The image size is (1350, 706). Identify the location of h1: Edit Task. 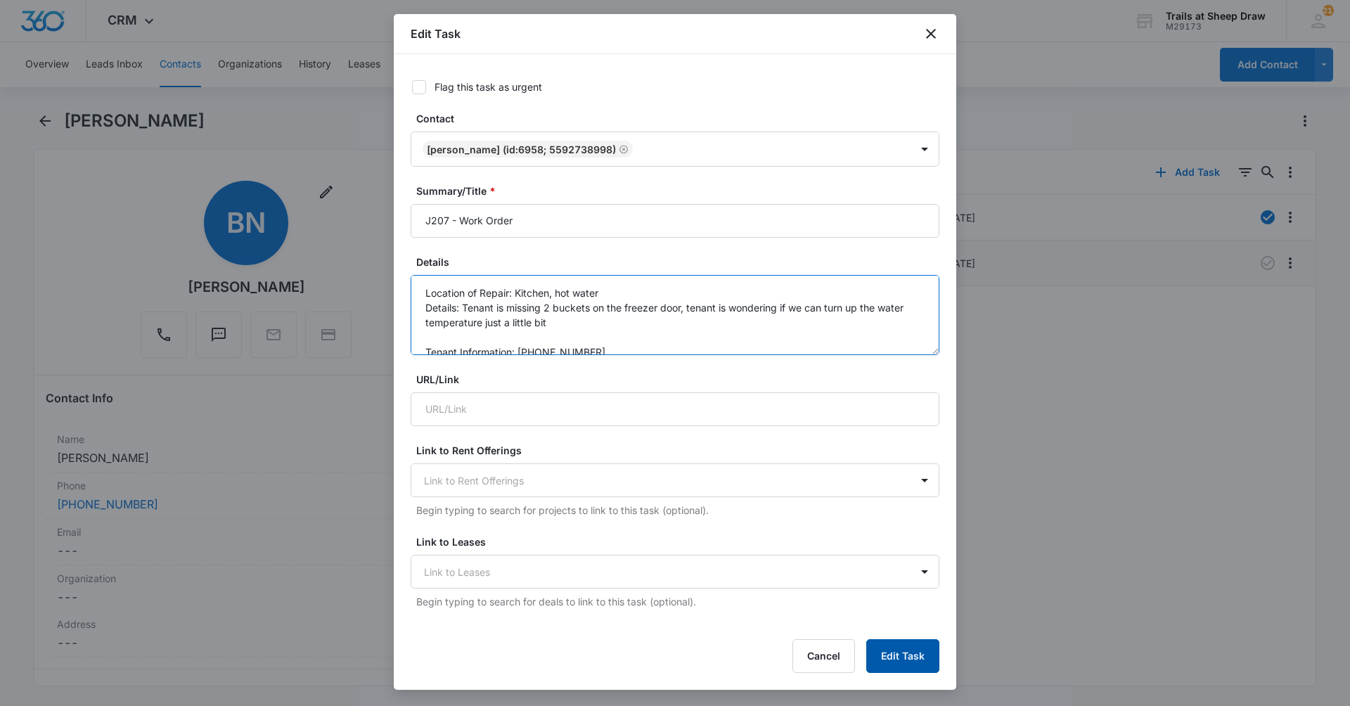
(435, 34).